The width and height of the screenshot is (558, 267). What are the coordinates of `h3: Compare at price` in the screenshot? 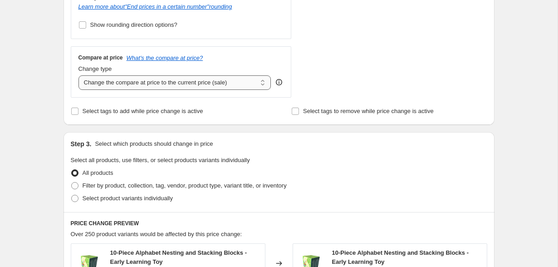 It's located at (101, 58).